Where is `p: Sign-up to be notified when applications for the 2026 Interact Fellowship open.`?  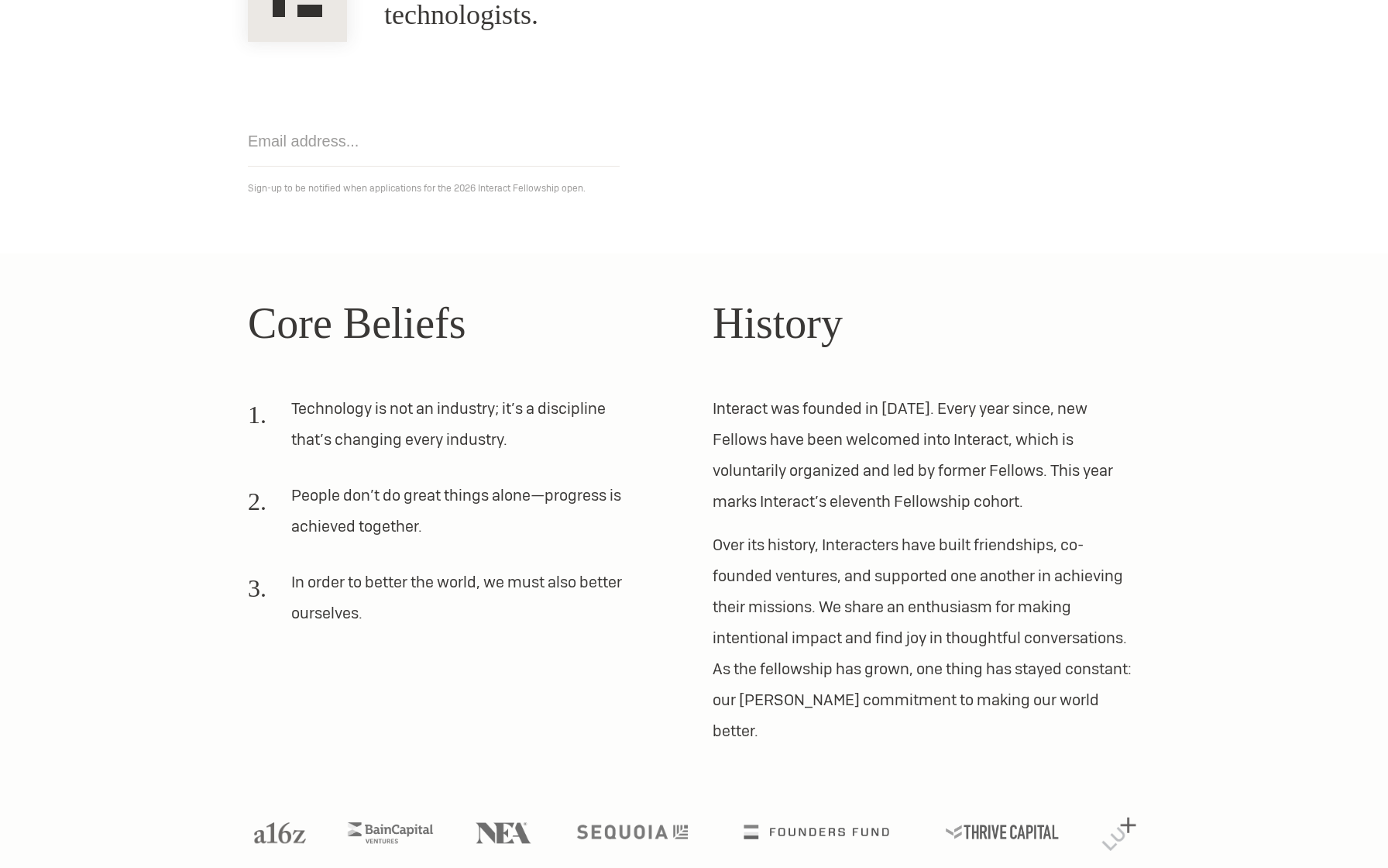 p: Sign-up to be notified when applications for the 2026 Interact Fellowship open. is located at coordinates (694, 188).